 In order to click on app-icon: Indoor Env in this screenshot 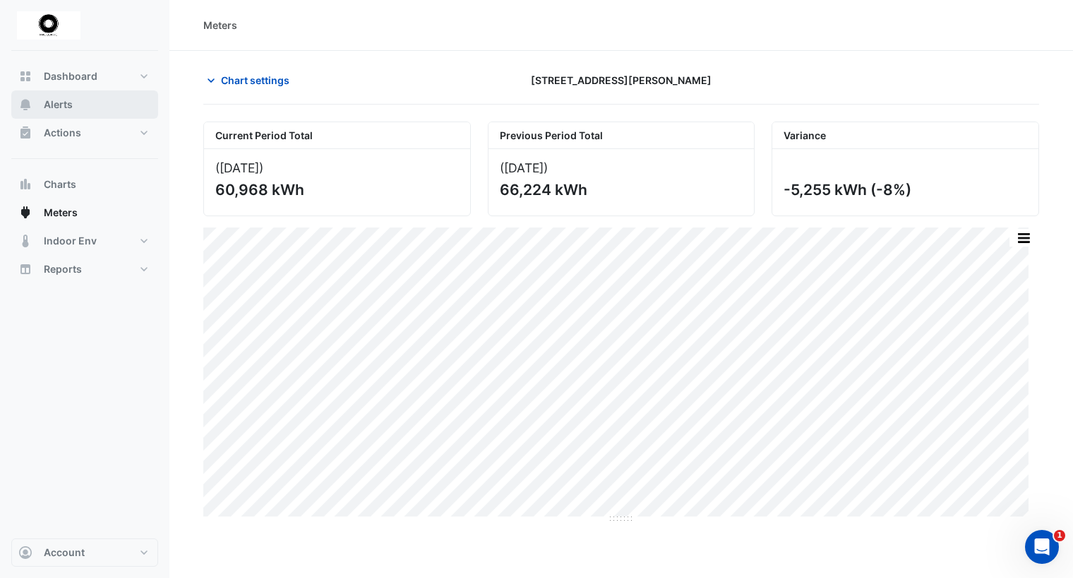, I will do `click(25, 241)`.